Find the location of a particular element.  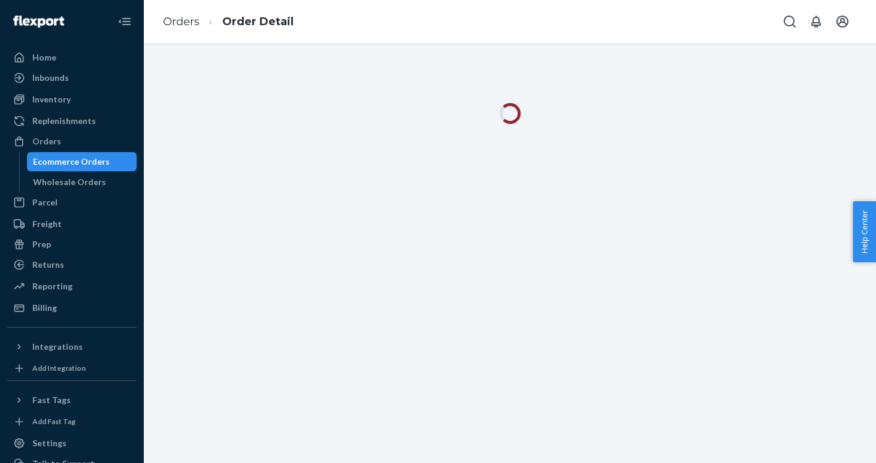

span: Help Center is located at coordinates (864, 232).